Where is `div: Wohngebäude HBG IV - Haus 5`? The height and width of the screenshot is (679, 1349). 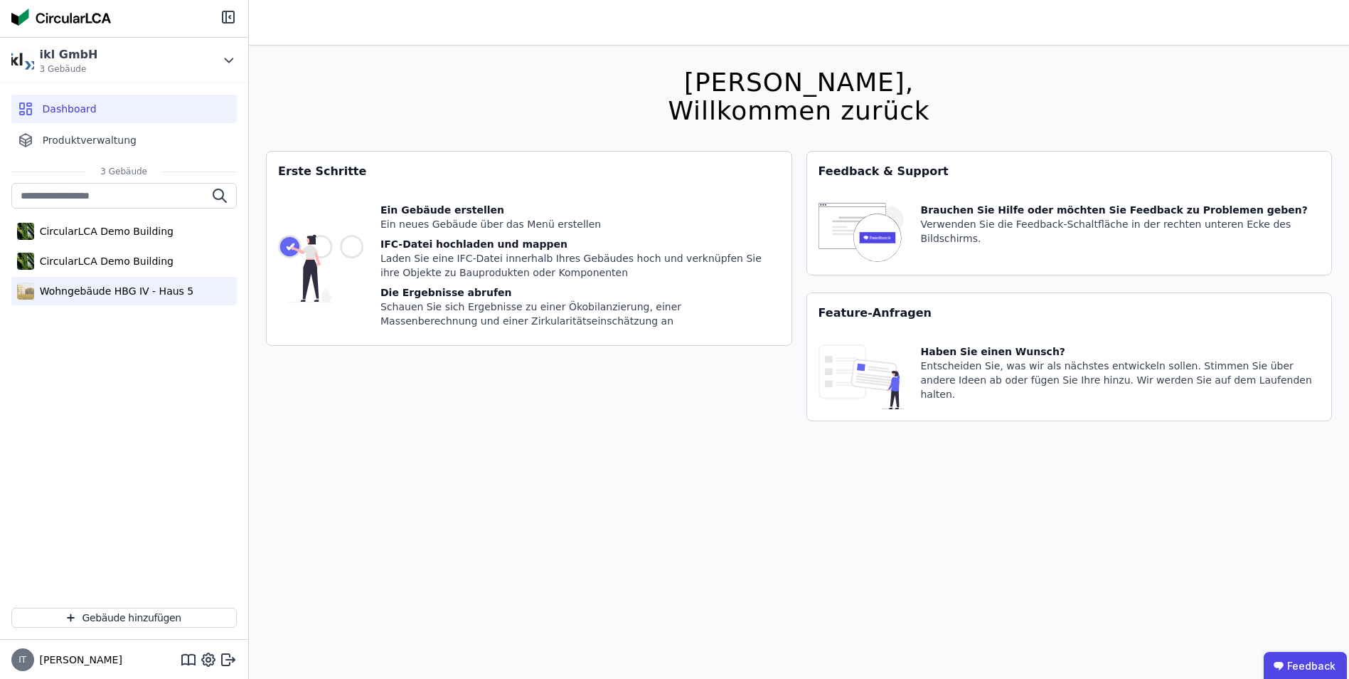 div: Wohngebäude HBG IV - Haus 5 is located at coordinates (114, 291).